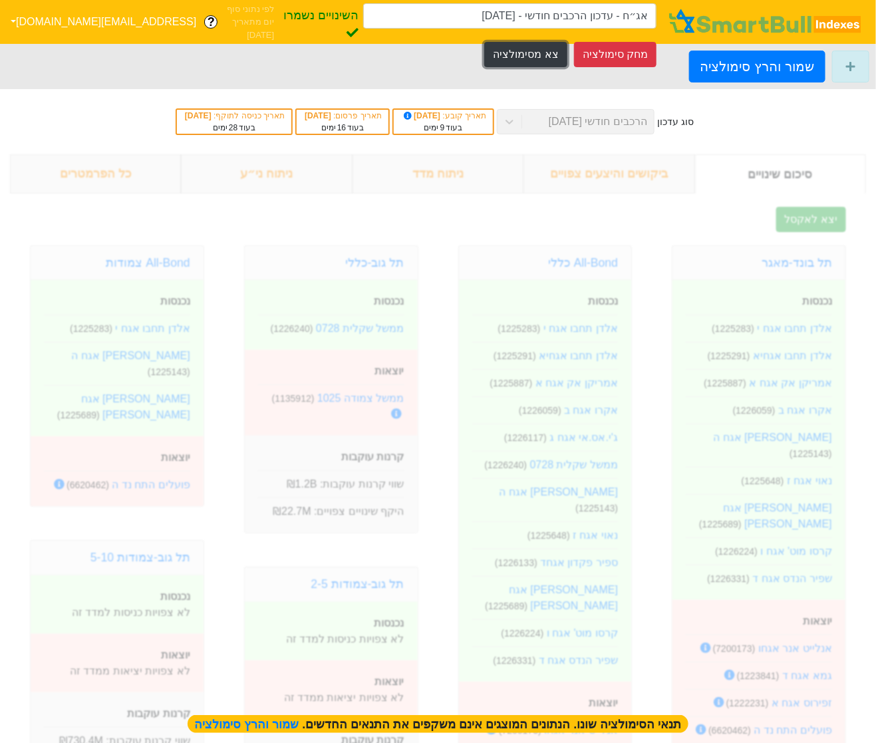 The height and width of the screenshot is (743, 876). What do you see at coordinates (506, 606) in the screenshot?
I see `small: ( 1225689 )` at bounding box center [506, 606].